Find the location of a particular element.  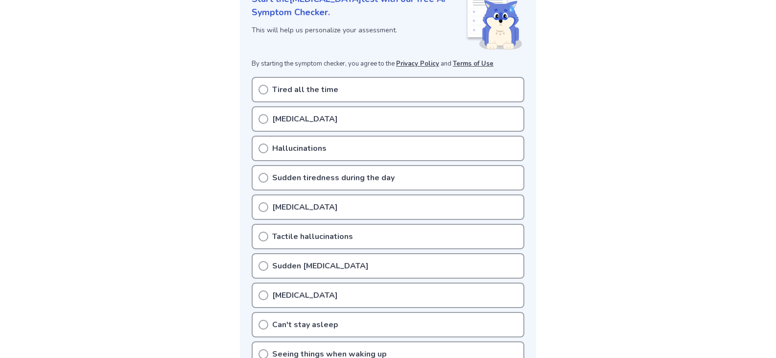

p: Hallucinations is located at coordinates (299, 148).